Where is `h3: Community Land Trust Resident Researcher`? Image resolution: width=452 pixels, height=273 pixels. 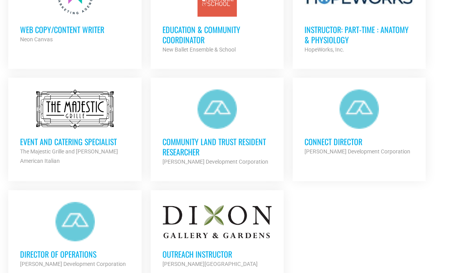 h3: Community Land Trust Resident Researcher is located at coordinates (217, 147).